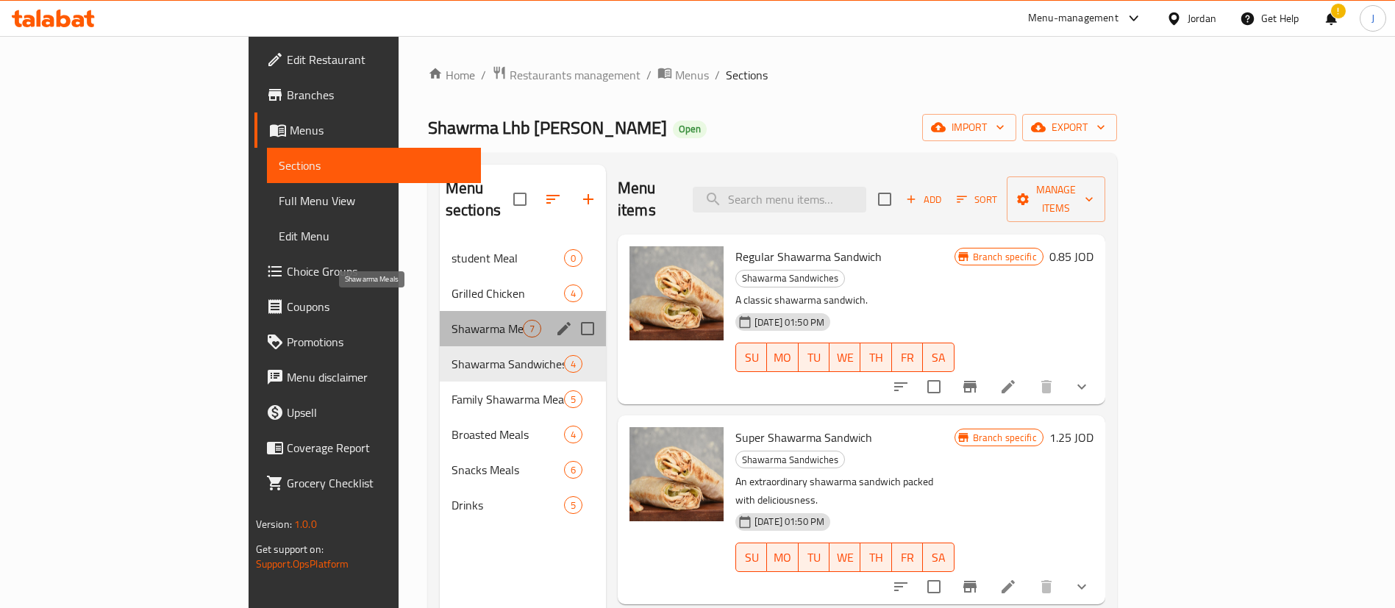 This screenshot has width=1395, height=608. Describe the element at coordinates (507, 505) in the screenshot. I see `div: Drinks` at that location.